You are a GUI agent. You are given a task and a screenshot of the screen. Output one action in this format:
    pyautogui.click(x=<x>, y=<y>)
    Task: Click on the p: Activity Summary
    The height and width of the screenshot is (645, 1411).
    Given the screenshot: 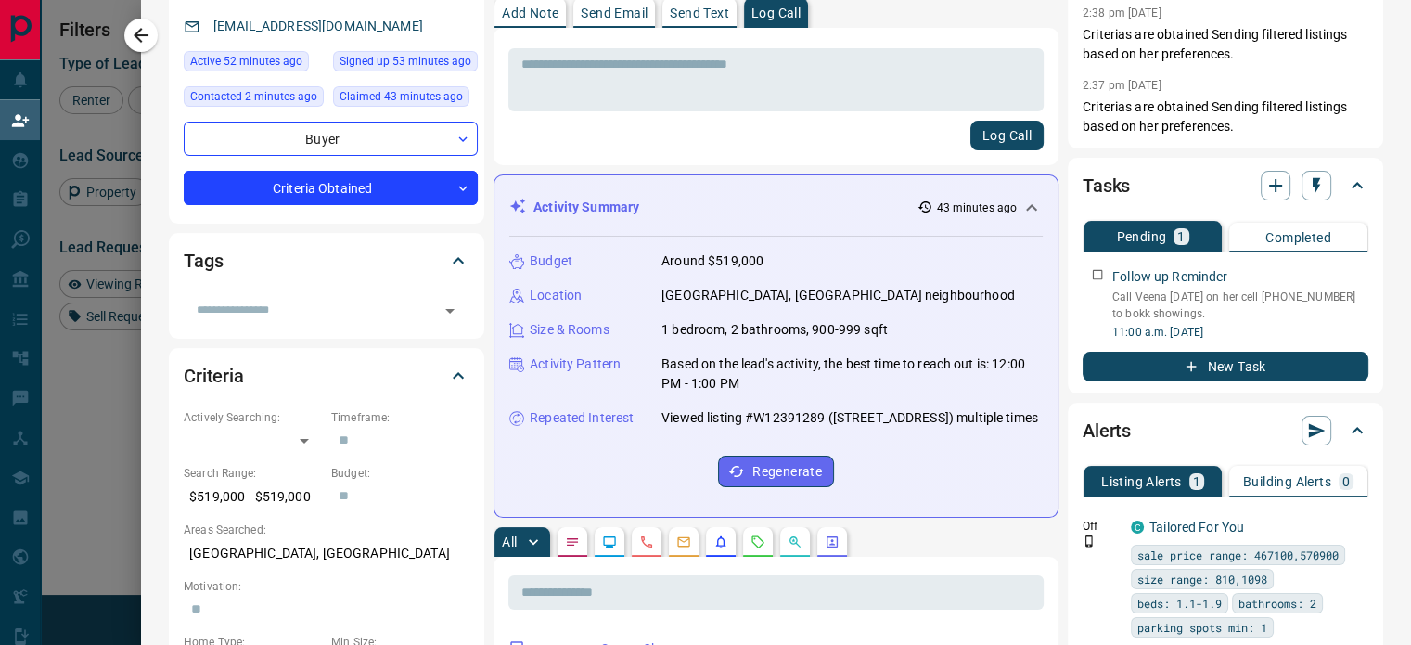 What is the action you would take?
    pyautogui.click(x=586, y=207)
    